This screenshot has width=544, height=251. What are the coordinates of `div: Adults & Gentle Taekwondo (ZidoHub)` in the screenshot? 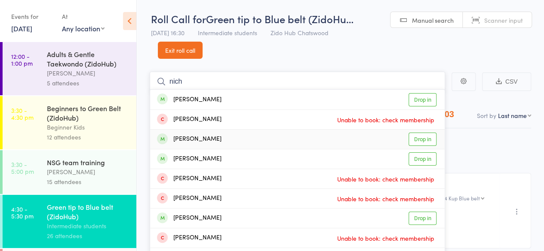 It's located at (88, 59).